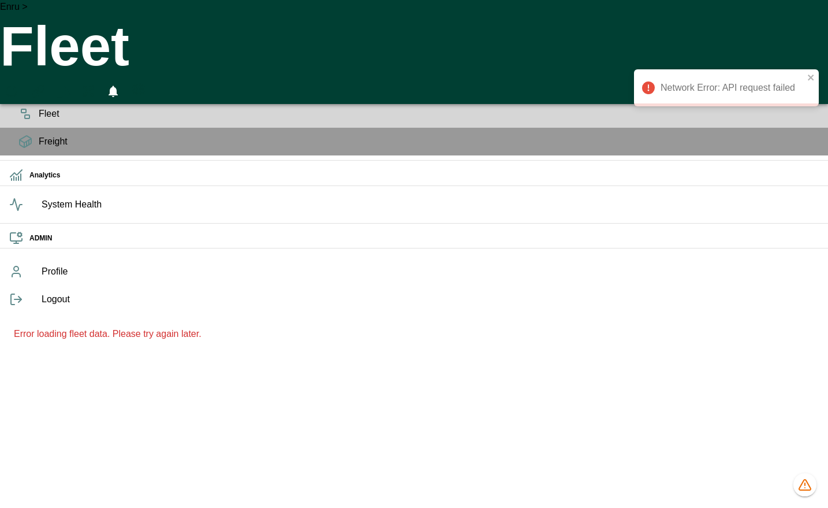  What do you see at coordinates (139, 89) in the screenshot?
I see `button: Preferences` at bounding box center [139, 89].